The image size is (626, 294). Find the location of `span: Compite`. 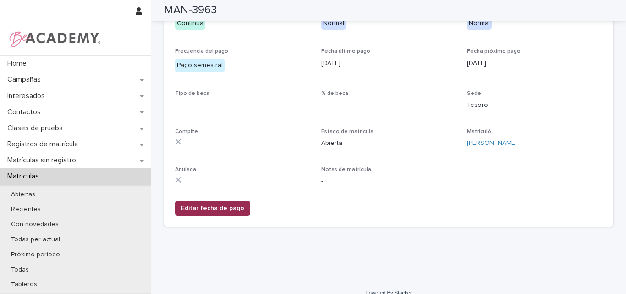

span: Compite is located at coordinates (186, 132).